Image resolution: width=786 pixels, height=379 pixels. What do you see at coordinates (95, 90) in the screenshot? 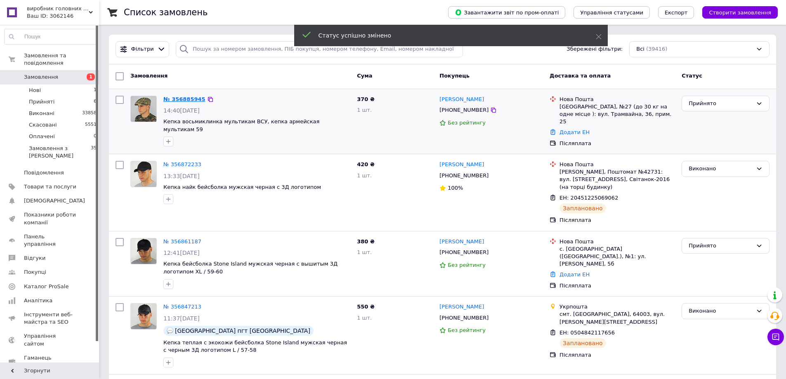
I see `span: 1` at bounding box center [95, 90].